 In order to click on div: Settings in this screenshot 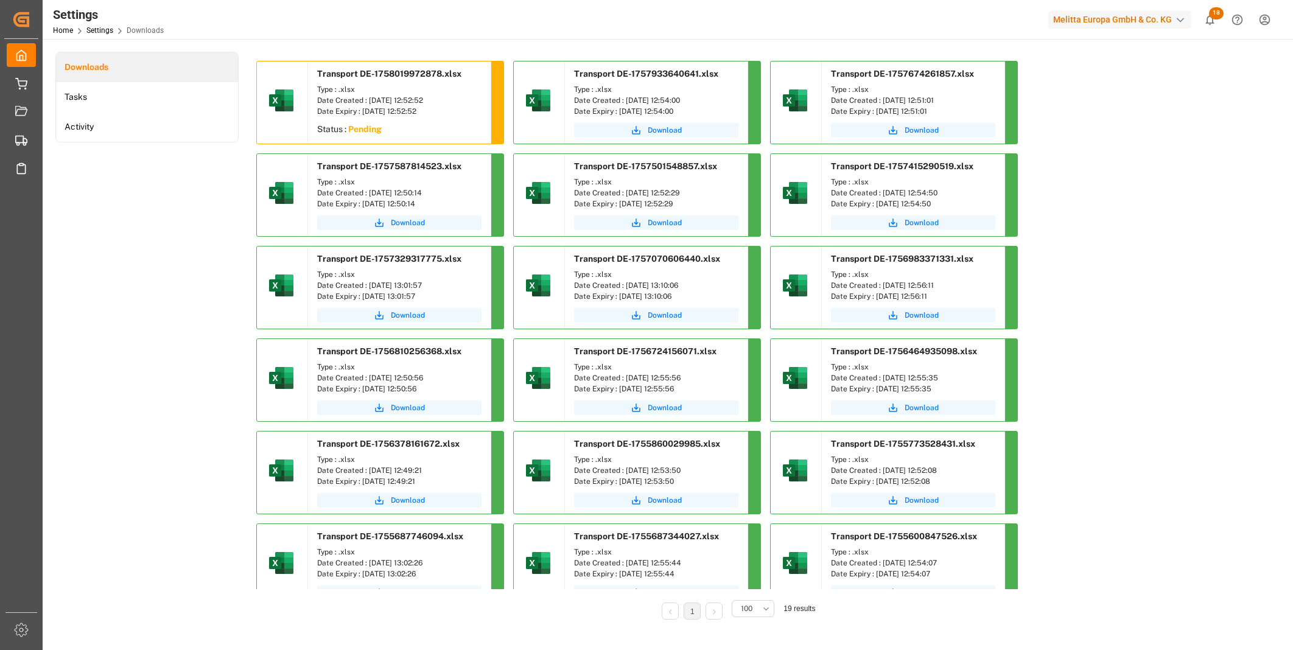, I will do `click(108, 15)`.